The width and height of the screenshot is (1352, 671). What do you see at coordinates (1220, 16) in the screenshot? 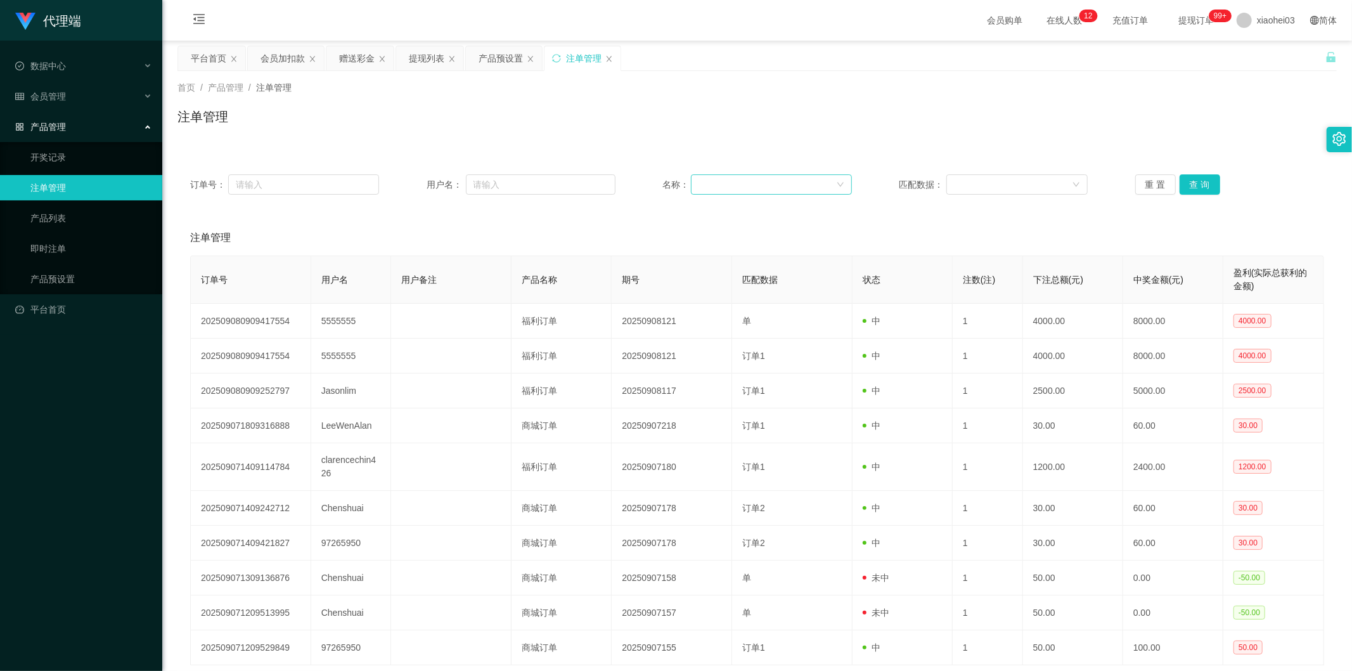
I see `sup: 1114` at bounding box center [1220, 16].